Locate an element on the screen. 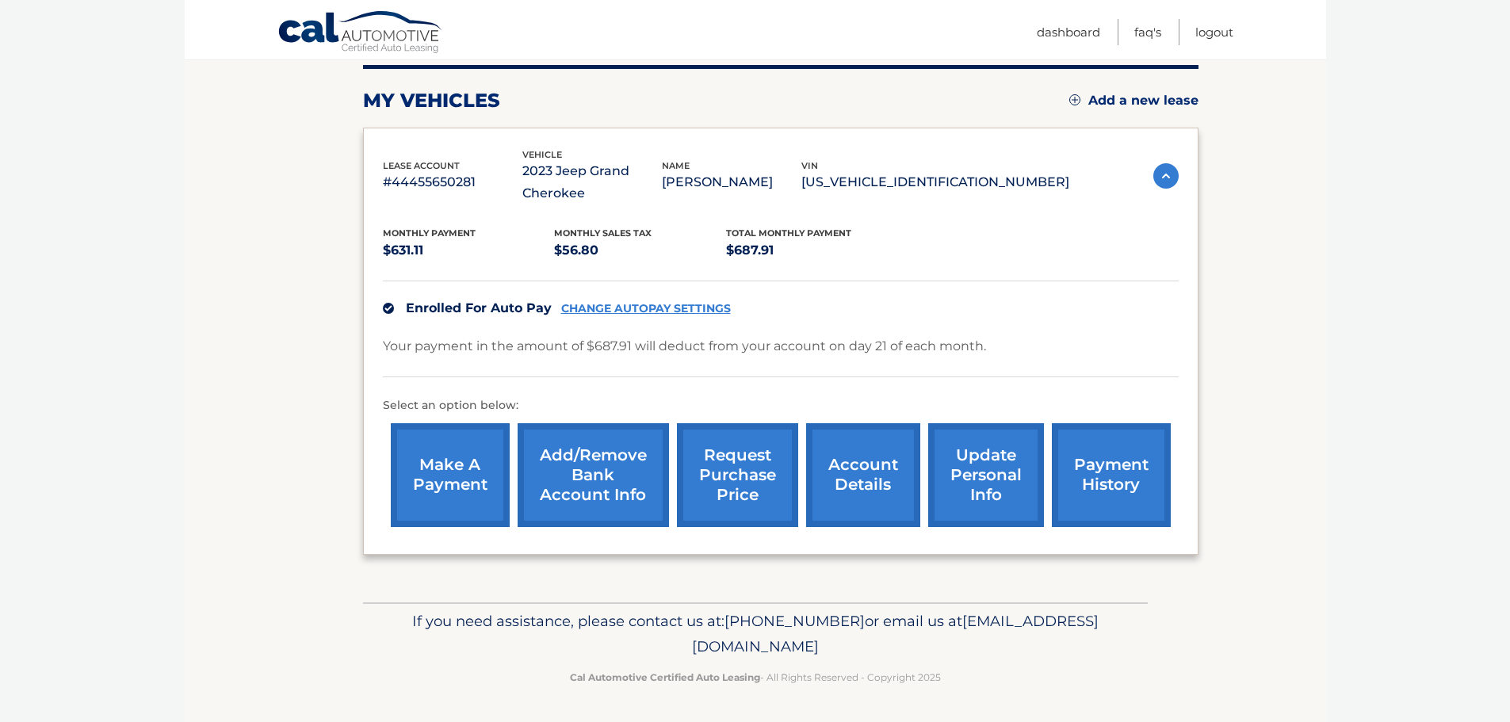 This screenshot has width=1510, height=722. a: Cal Automotive is located at coordinates (361, 33).